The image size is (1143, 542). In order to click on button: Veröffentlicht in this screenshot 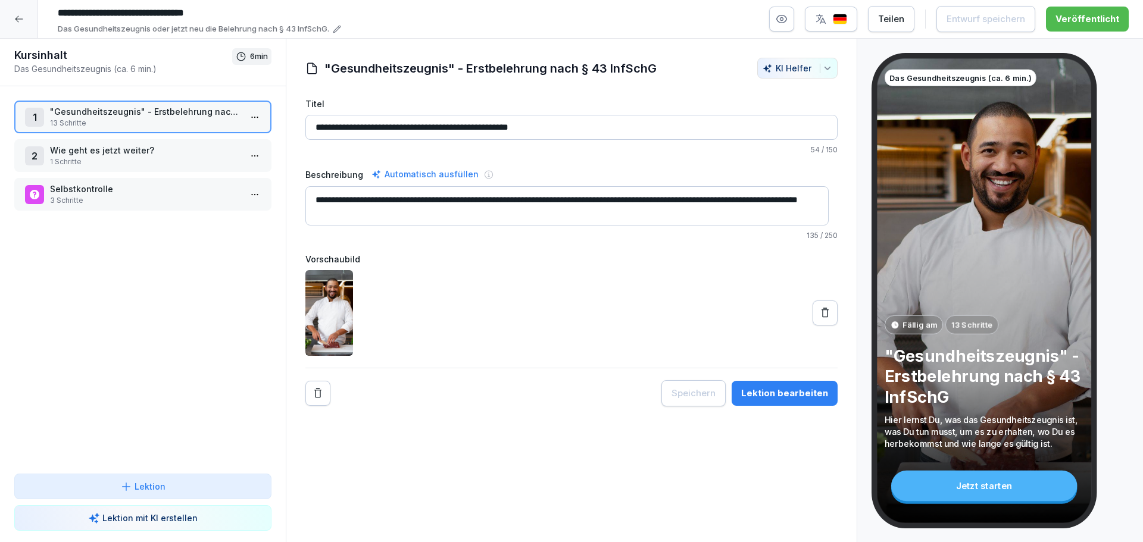, I will do `click(1087, 19)`.